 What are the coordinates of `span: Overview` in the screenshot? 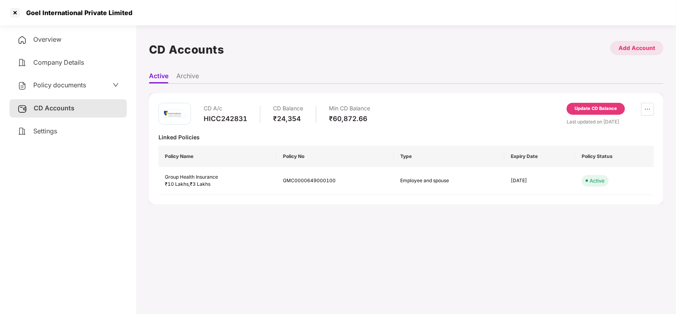 It's located at (47, 39).